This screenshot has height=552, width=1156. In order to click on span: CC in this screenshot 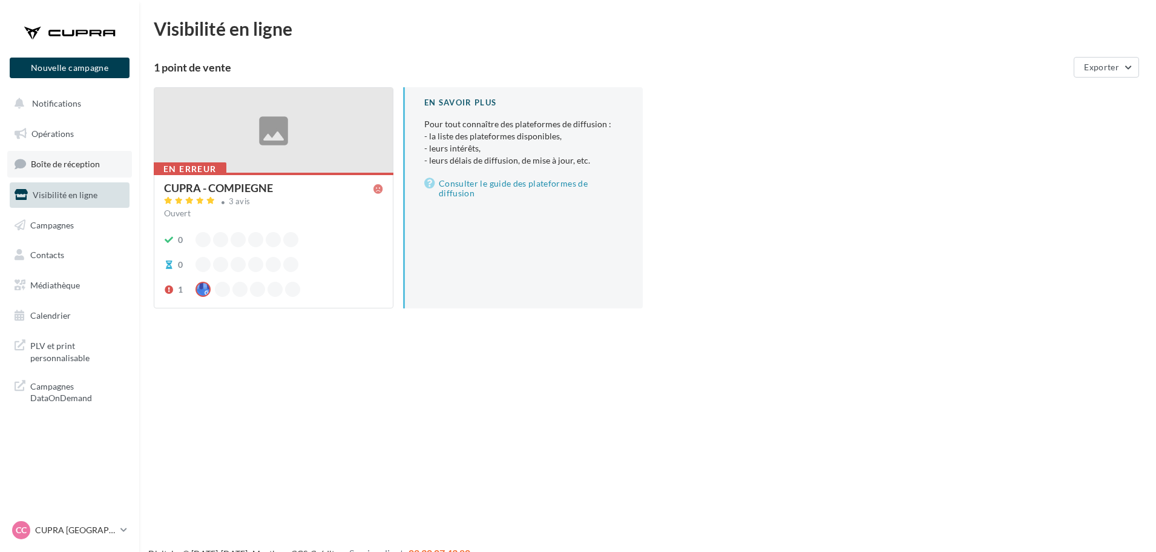, I will do `click(21, 530)`.